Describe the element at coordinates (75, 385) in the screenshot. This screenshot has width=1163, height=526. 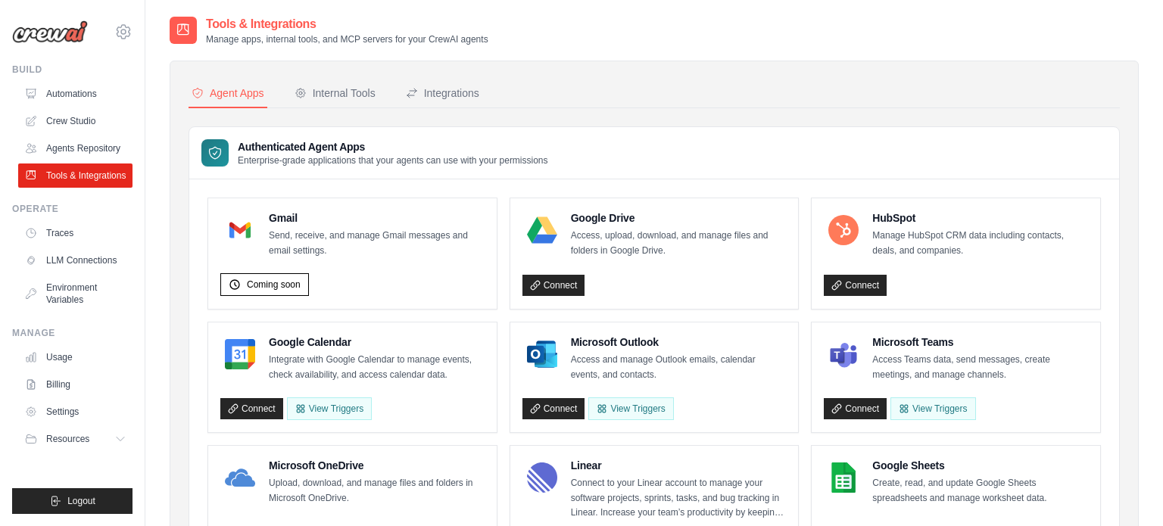
I see `a: Billing` at that location.